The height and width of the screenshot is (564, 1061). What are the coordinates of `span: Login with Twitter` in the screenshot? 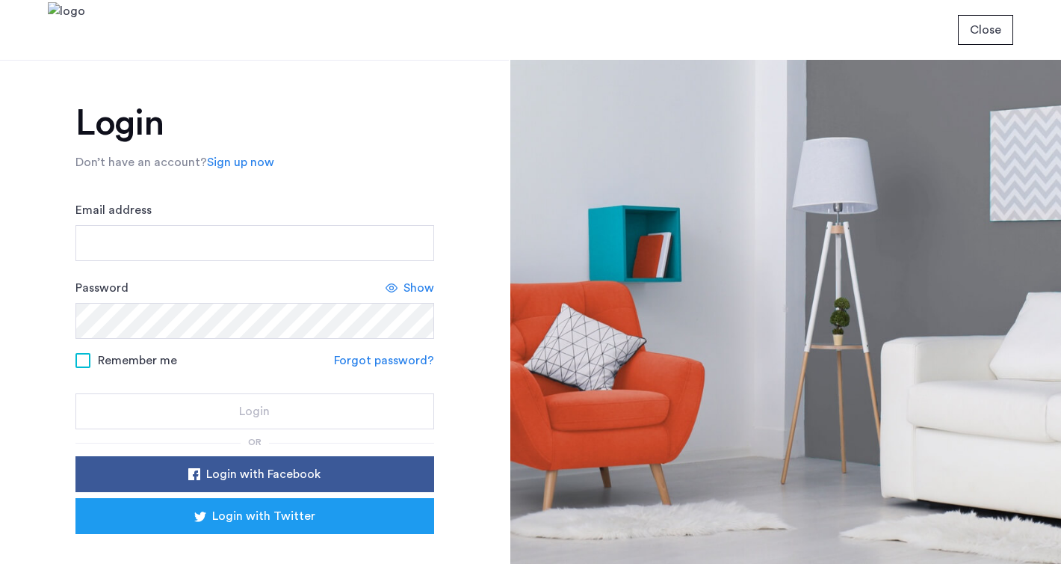 It's located at (264, 516).